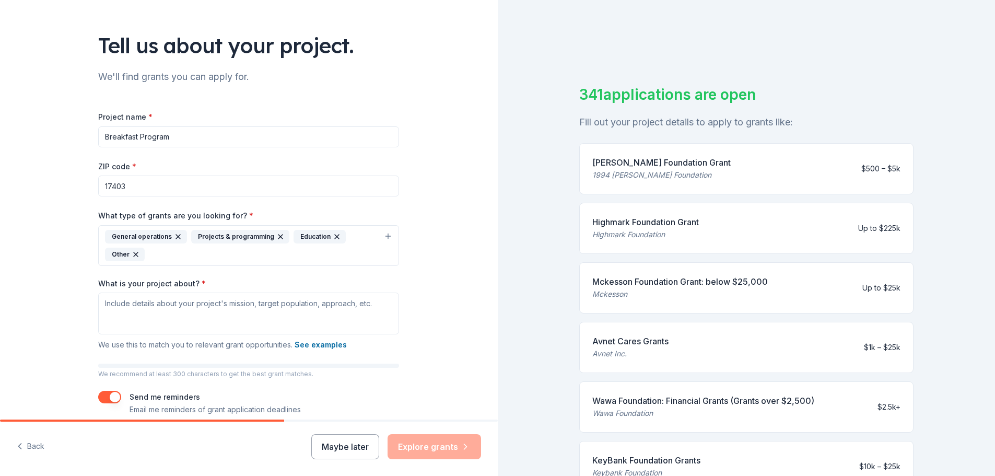  Describe the element at coordinates (249, 186) in the screenshot. I see `input: 12345 (U.S. only)` at that location.